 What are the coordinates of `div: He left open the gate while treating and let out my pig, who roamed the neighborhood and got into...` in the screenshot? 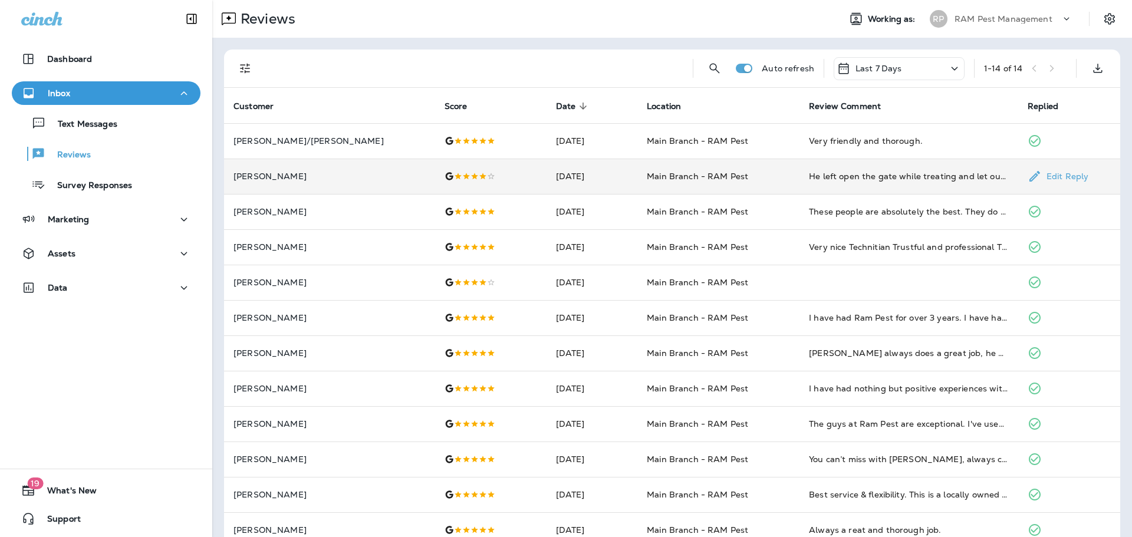 It's located at (908, 176).